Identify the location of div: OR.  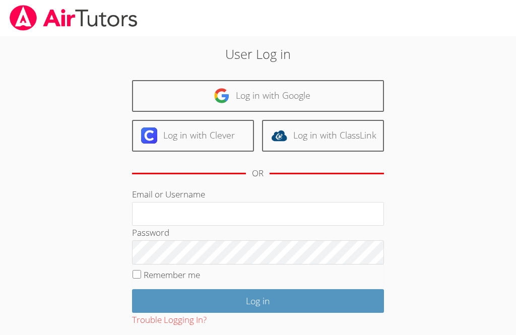
(257, 173).